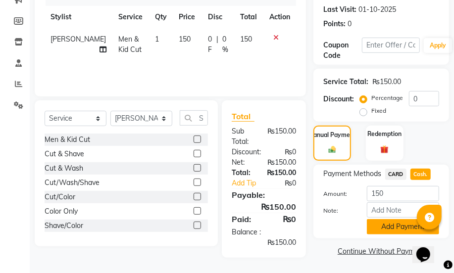 The height and width of the screenshot is (273, 454). Describe the element at coordinates (332, 135) in the screenshot. I see `label: Manual Payment` at that location.